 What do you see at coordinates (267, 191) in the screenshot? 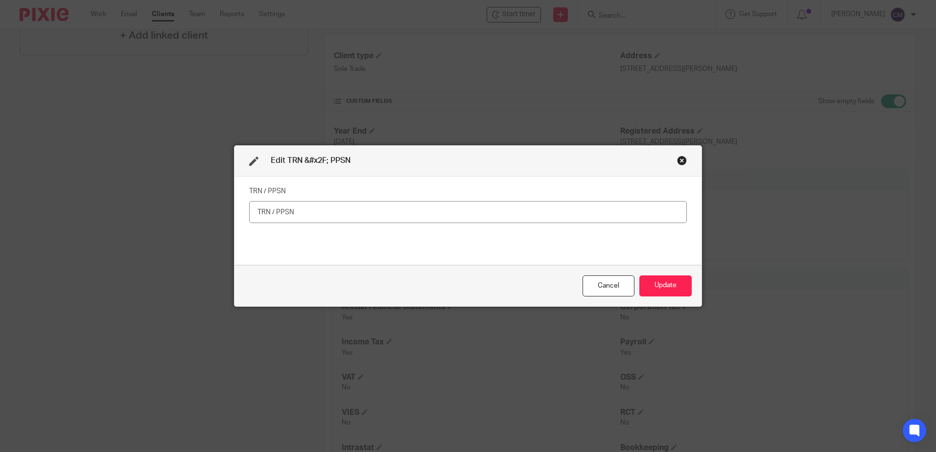
I see `label: TRN / PPSN` at bounding box center [267, 191].